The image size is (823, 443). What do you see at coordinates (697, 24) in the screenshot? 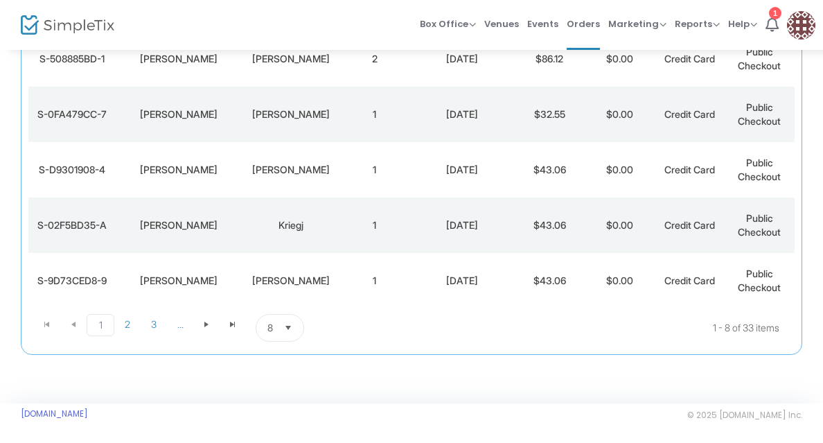
I see `span: Reports` at bounding box center [697, 24].